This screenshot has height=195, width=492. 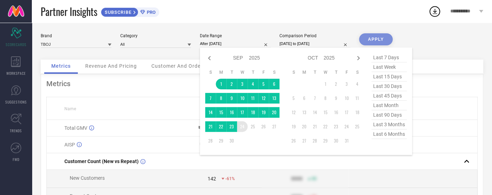 What do you see at coordinates (211, 98) in the screenshot?
I see `td: Sun Sep 07 2025` at bounding box center [211, 98].